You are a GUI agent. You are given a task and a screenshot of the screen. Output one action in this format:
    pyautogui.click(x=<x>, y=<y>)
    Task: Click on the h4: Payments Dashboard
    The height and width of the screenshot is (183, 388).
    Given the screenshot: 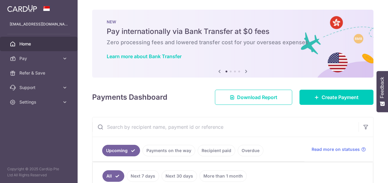 What is the action you would take?
    pyautogui.click(x=130, y=97)
    